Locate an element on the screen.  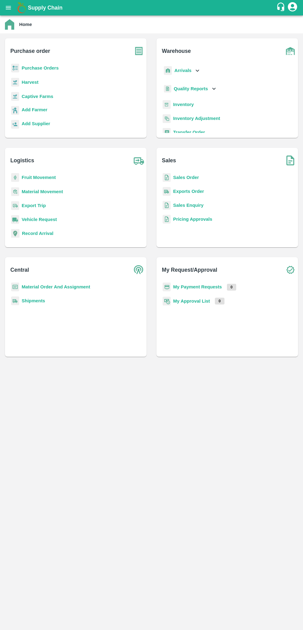
b: Inventory is located at coordinates (183, 104).